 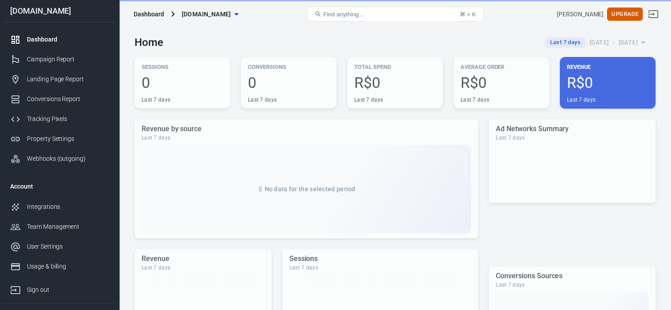 What do you see at coordinates (149, 42) in the screenshot?
I see `h3: Home` at bounding box center [149, 42].